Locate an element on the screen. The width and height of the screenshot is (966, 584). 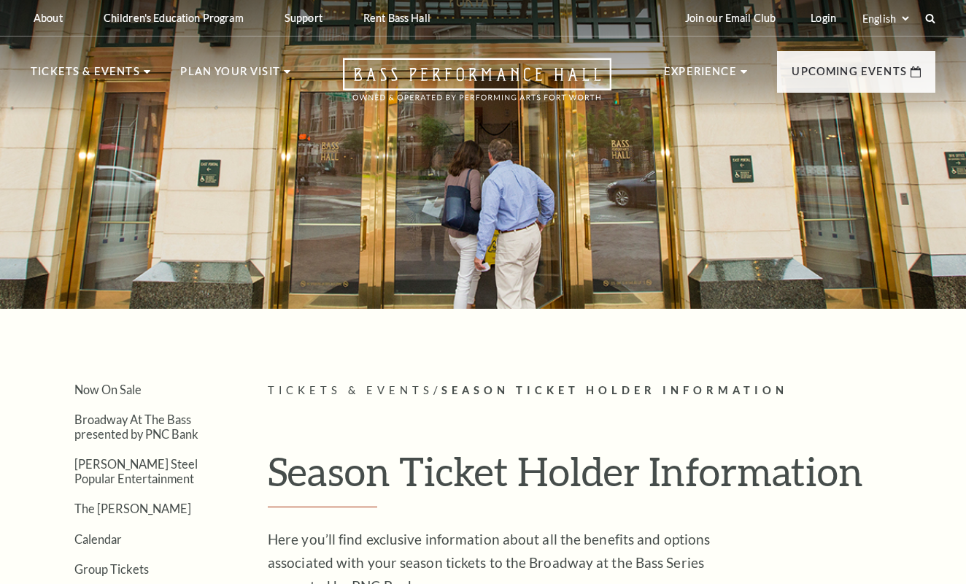
p: About is located at coordinates (48, 18).